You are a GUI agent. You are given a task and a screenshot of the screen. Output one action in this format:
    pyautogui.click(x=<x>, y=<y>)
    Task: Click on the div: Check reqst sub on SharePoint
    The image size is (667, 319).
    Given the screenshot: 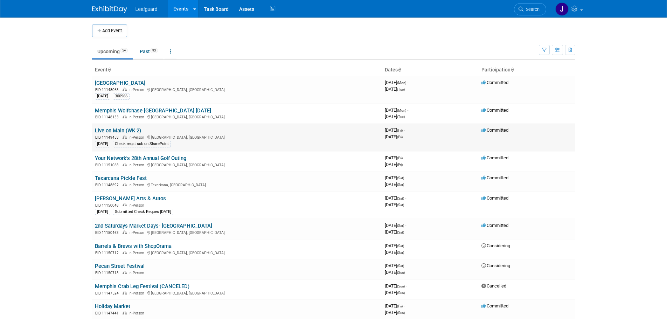 What is the action you would take?
    pyautogui.click(x=142, y=144)
    